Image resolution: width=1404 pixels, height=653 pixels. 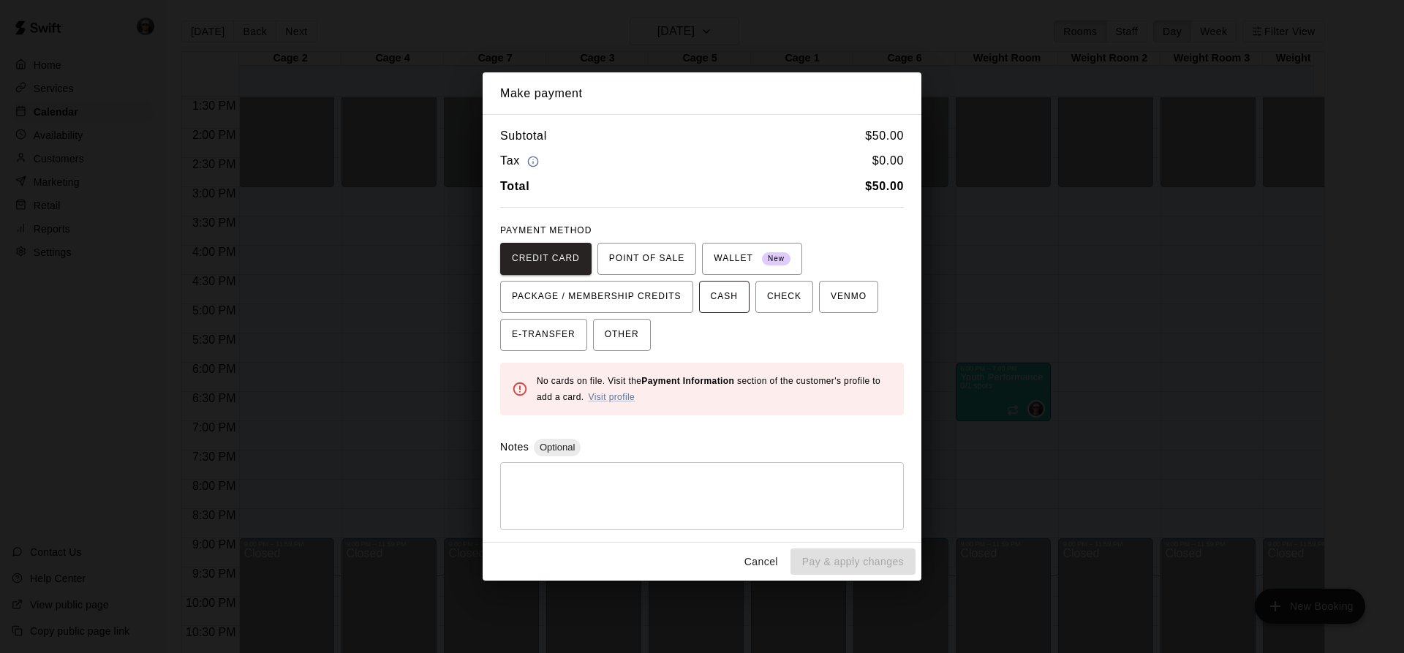 What do you see at coordinates (776, 259) in the screenshot?
I see `span: New` at bounding box center [776, 259].